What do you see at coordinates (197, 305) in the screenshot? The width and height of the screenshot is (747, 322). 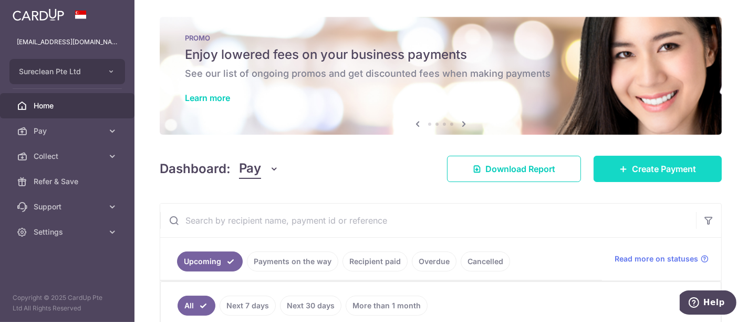 I see `a: All` at bounding box center [197, 305].